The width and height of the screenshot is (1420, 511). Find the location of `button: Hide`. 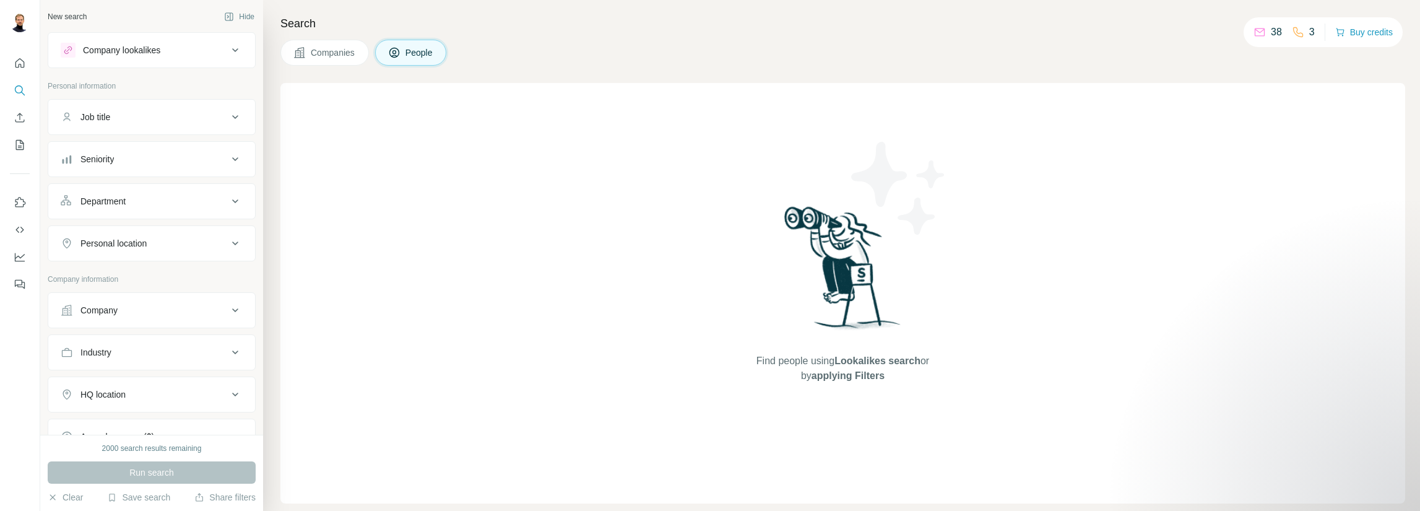

button: Hide is located at coordinates (239, 17).